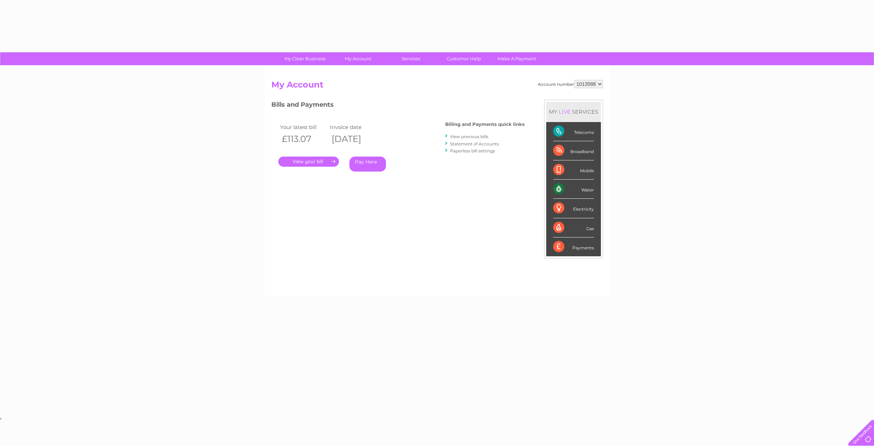 Image resolution: width=874 pixels, height=446 pixels. Describe the element at coordinates (303, 139) in the screenshot. I see `th: £113.07` at that location.